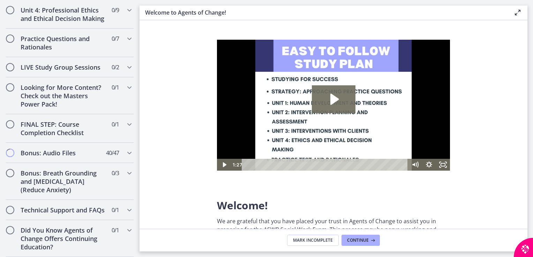  Describe the element at coordinates (112, 153) in the screenshot. I see `span: 40 / 47` at that location.